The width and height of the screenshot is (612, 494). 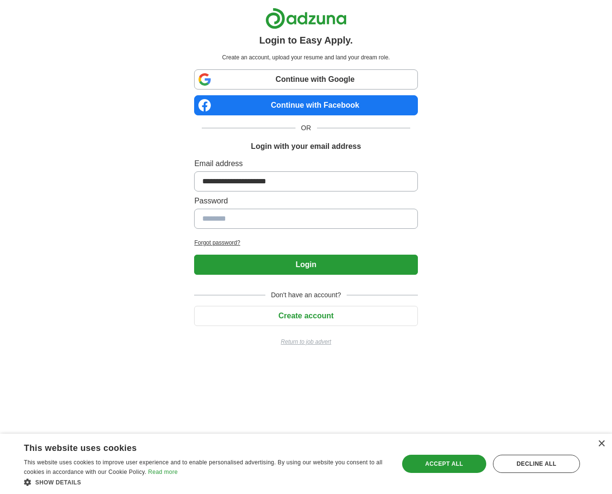 What do you see at coordinates (306, 18) in the screenshot?
I see `img: Adzuna logo` at bounding box center [306, 18].